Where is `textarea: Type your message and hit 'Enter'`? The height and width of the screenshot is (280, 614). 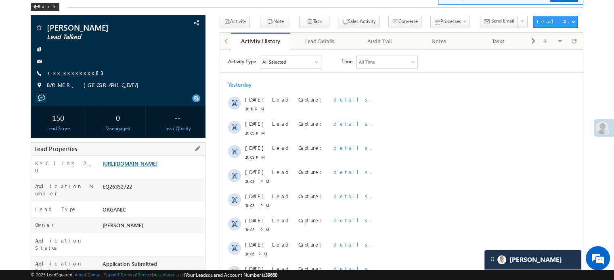 textarea: Type your message and hit 'Enter' is located at coordinates (79, 144).